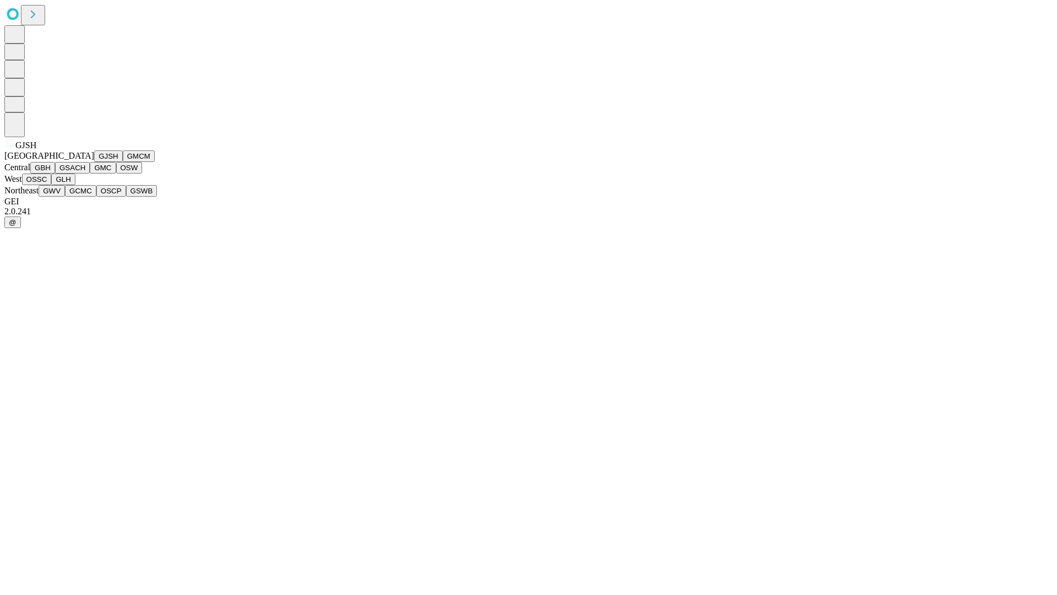 The image size is (1057, 595). I want to click on button: GCMC, so click(80, 191).